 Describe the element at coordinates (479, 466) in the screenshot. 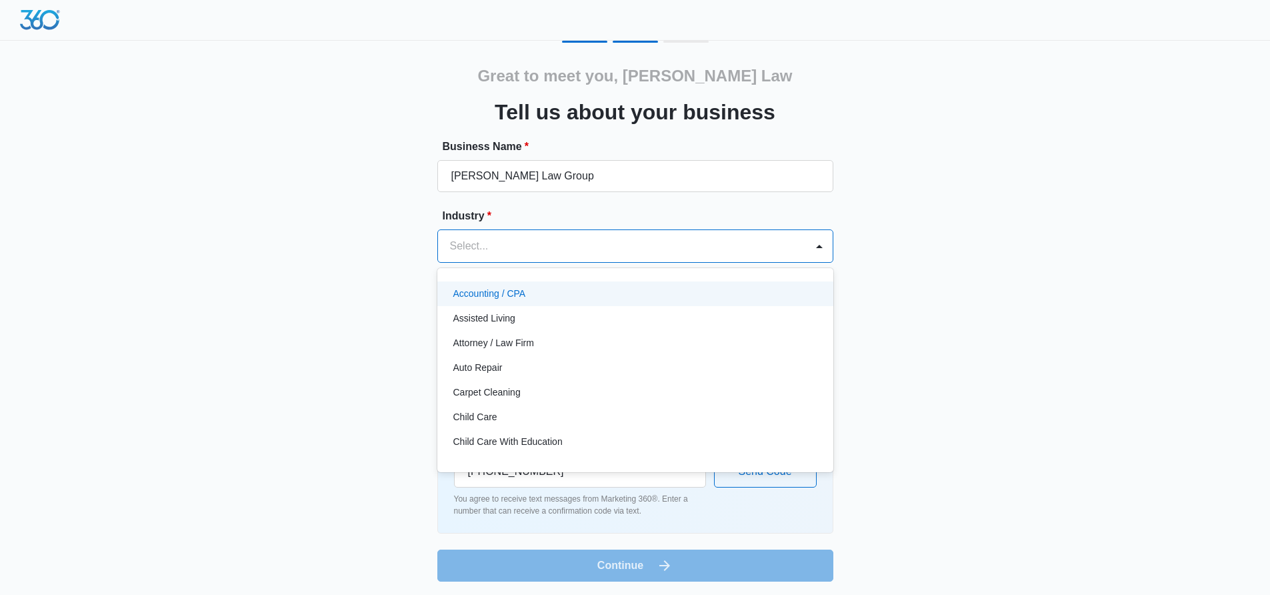

I see `p: Chiropractor` at that location.